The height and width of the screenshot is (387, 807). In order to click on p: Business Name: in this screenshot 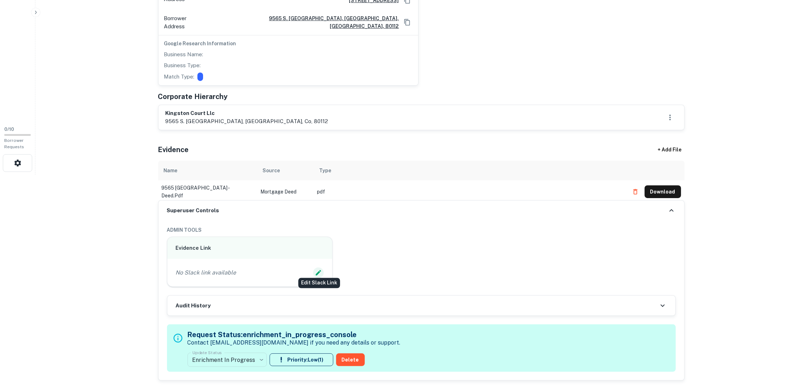, I will do `click(184, 54)`.